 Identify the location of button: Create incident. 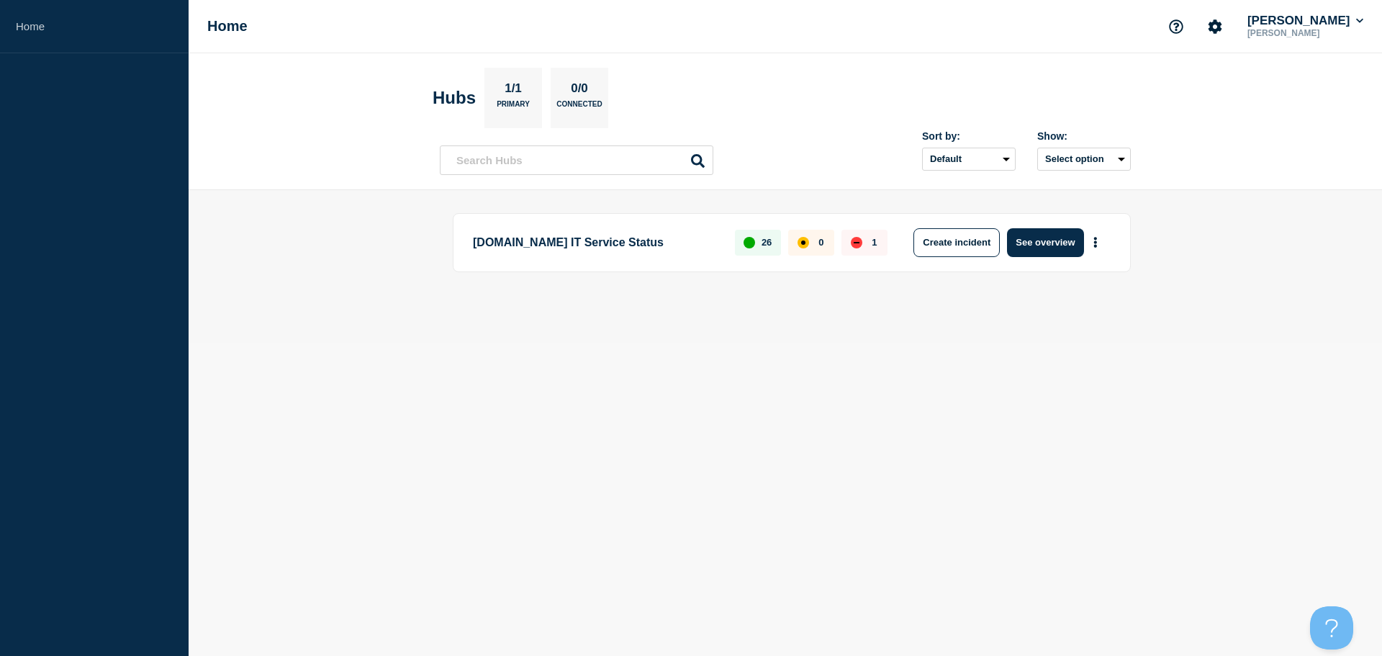
(956, 243).